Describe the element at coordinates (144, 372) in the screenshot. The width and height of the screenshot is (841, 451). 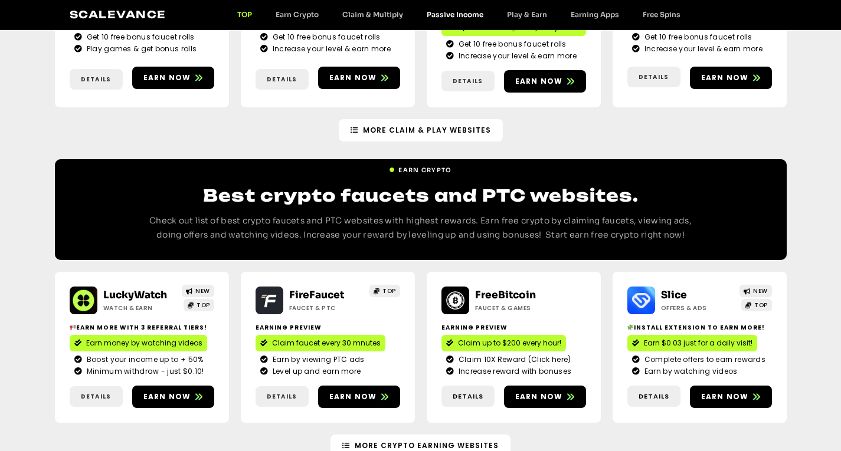
I see `span: Minimum withdraw - just $0.10!` at that location.